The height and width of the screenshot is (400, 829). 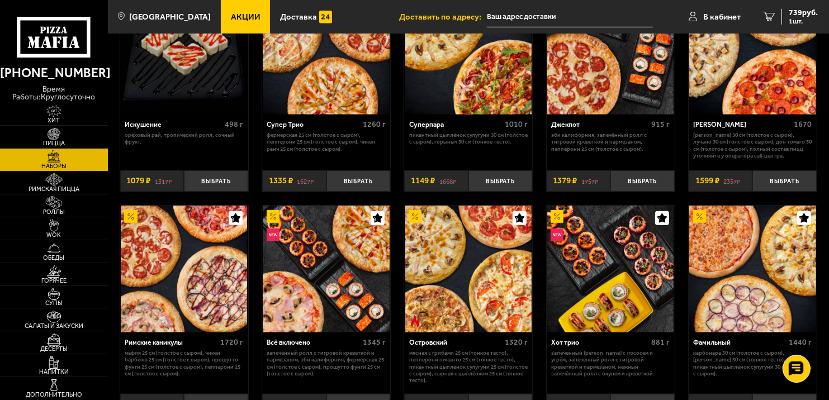 I want to click on p: Пикантный цыплёнок сулугуни 30 см (толстое с сыром), Горыныч 30 см (тонкое тесто)., so click(x=468, y=139).